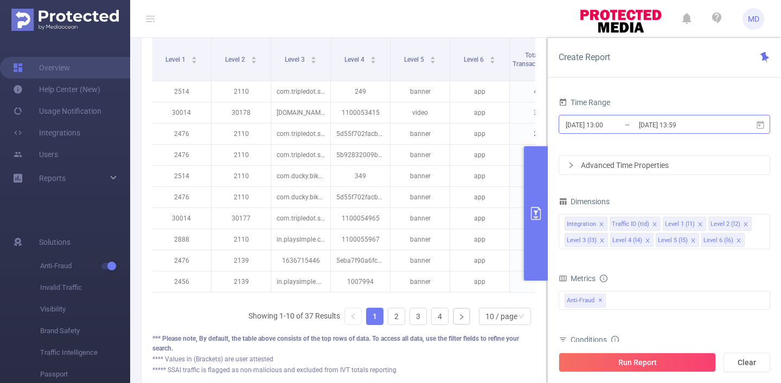 The width and height of the screenshot is (781, 383). What do you see at coordinates (630, 224) in the screenshot?
I see `div: Traffic ID (tid)` at bounding box center [630, 224].